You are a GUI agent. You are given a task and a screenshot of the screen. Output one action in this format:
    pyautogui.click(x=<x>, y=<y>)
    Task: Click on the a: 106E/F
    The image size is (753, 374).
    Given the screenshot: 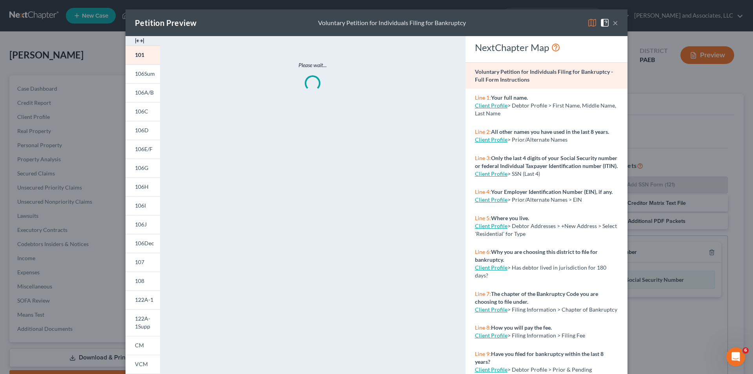 What is the action you would take?
    pyautogui.click(x=143, y=149)
    